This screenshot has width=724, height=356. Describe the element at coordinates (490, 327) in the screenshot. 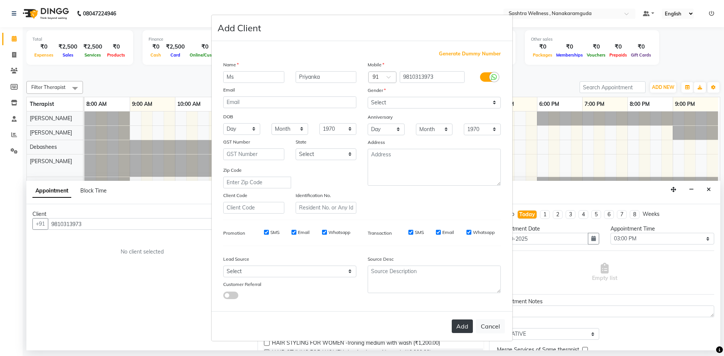

I see `button: Cancel` at that location.